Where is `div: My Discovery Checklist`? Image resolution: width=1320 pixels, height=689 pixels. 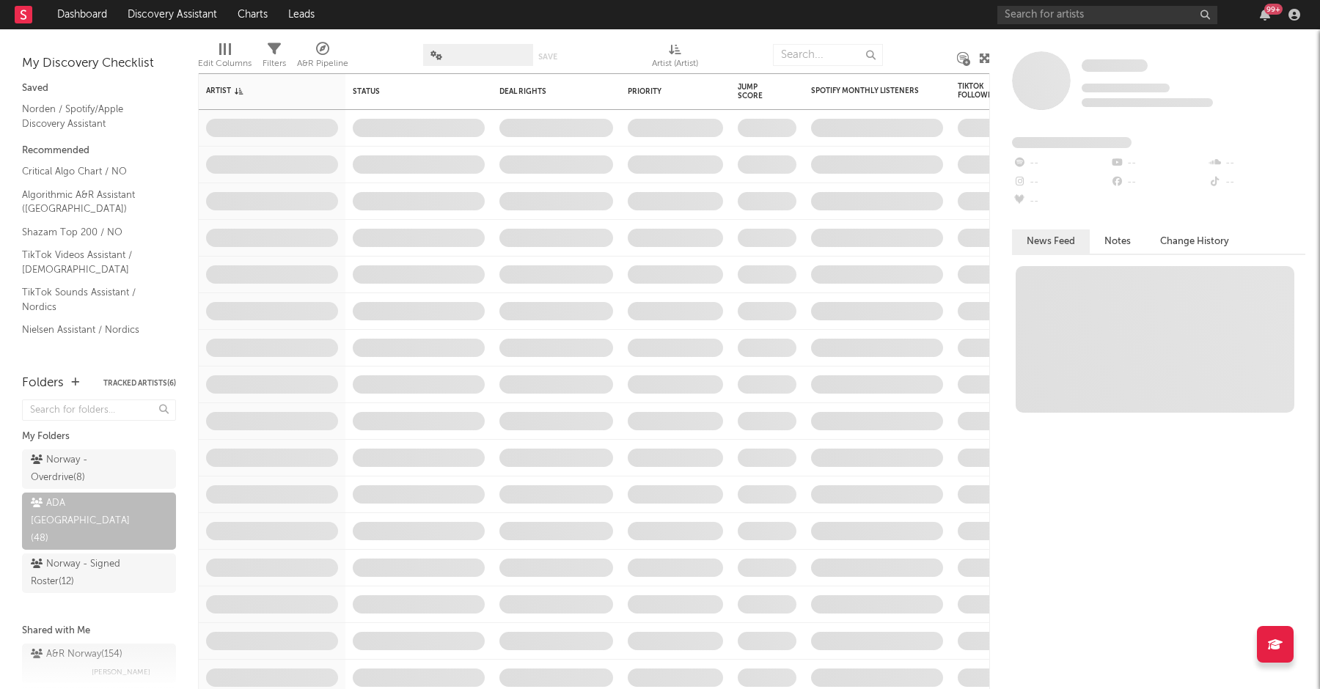
div: My Discovery Checklist is located at coordinates (99, 64).